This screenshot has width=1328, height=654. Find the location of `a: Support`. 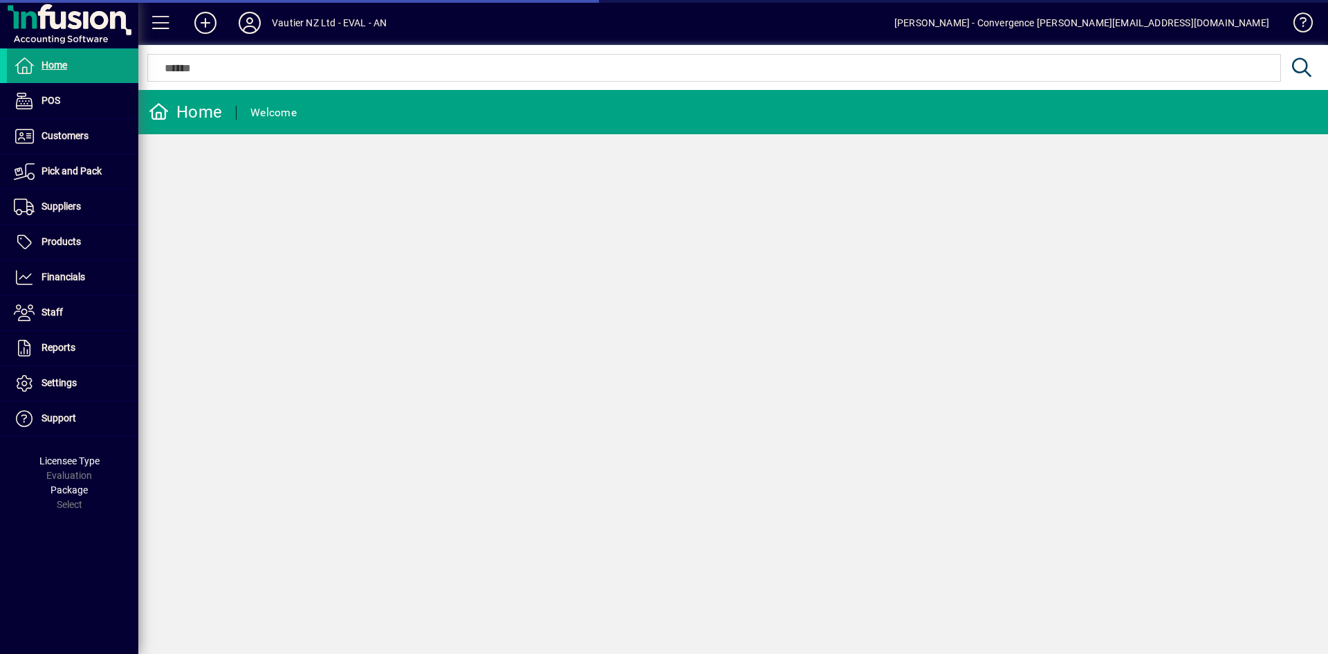

a: Support is located at coordinates (73, 418).